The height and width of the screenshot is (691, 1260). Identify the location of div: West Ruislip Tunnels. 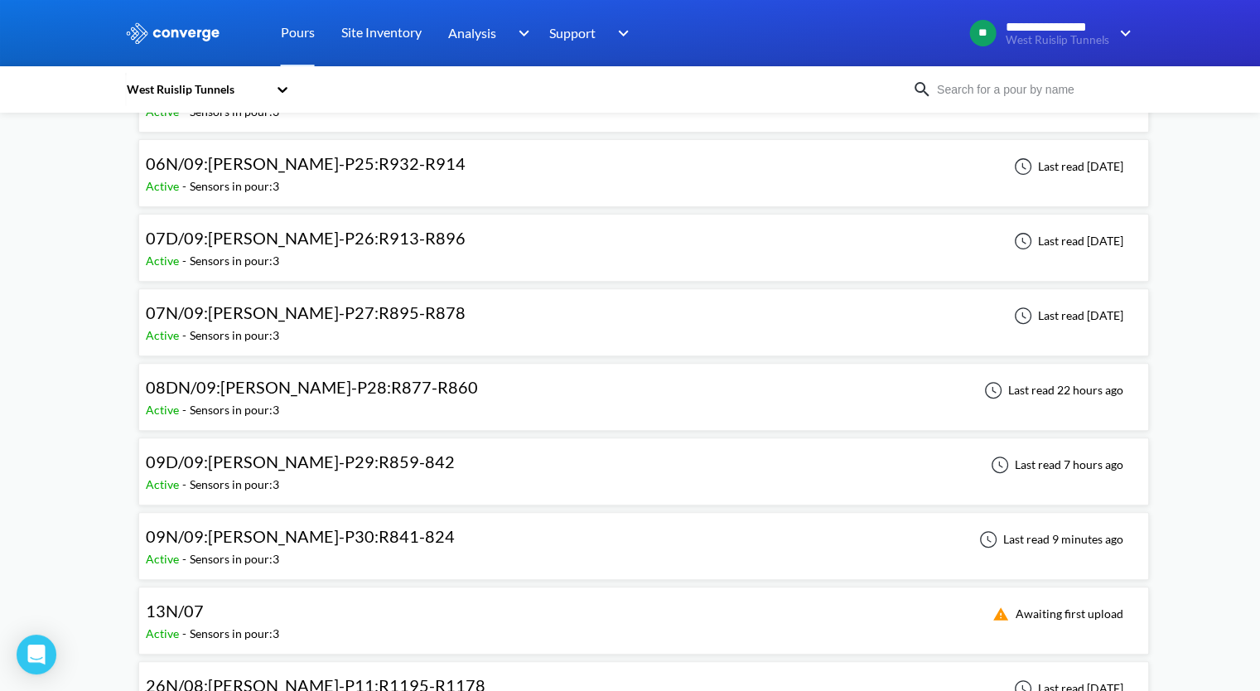
(196, 89).